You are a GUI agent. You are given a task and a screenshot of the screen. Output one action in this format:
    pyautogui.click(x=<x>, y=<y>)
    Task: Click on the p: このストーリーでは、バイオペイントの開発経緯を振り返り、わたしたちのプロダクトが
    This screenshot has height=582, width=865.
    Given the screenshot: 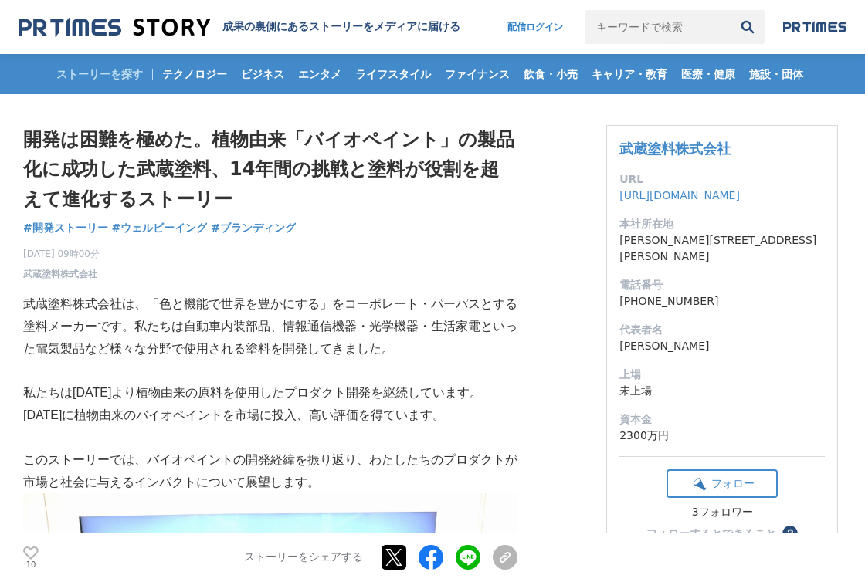 What is the action you would take?
    pyautogui.click(x=270, y=460)
    